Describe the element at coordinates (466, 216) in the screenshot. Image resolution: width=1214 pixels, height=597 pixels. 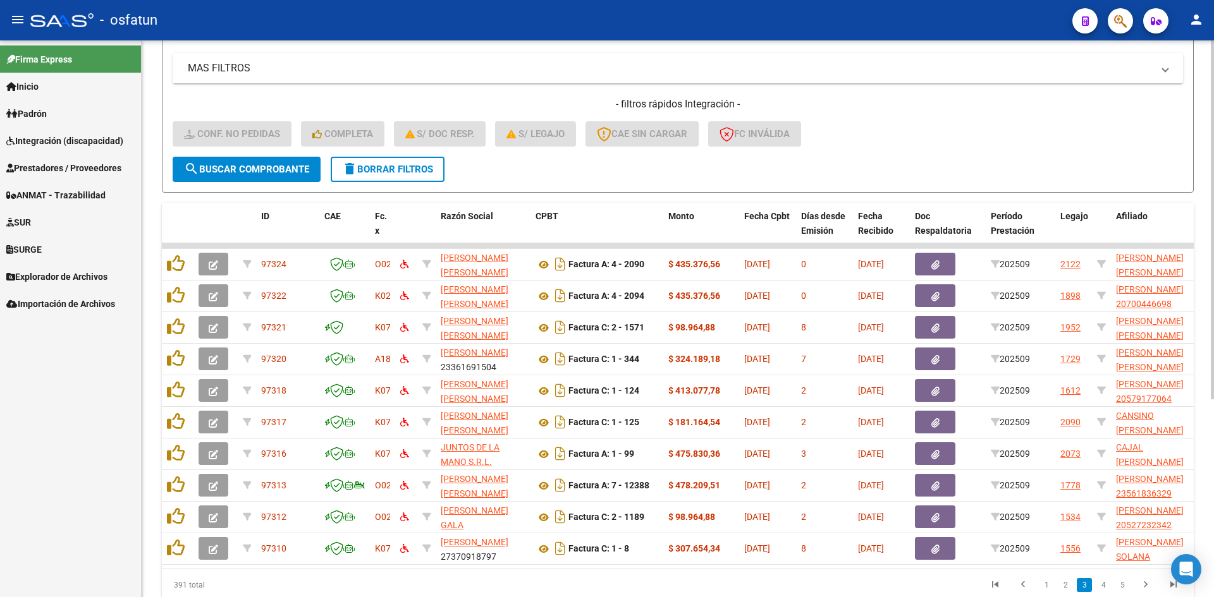
I see `span: Razón Social` at that location.